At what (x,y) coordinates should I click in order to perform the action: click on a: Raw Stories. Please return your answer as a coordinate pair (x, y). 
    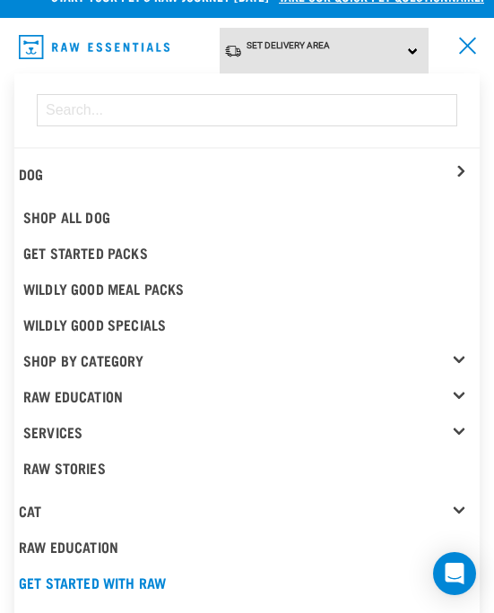
    Looking at the image, I should click on (249, 468).